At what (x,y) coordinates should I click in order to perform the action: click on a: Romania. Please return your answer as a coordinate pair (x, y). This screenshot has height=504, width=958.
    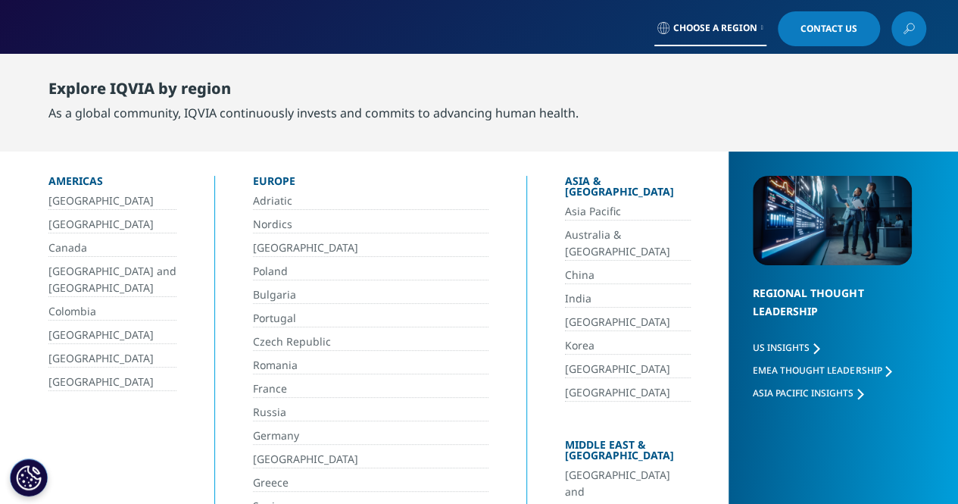
    Looking at the image, I should click on (370, 365).